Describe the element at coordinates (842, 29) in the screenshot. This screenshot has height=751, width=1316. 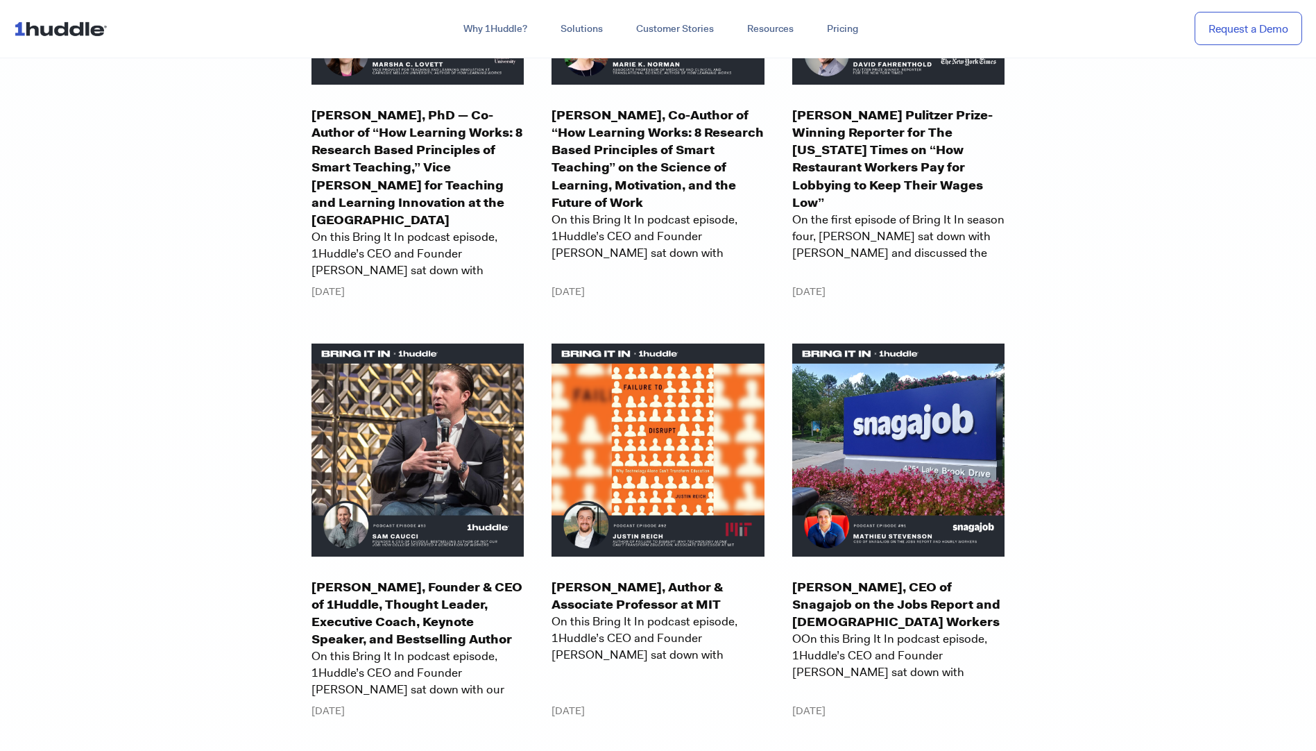
I see `a: Pricing` at that location.